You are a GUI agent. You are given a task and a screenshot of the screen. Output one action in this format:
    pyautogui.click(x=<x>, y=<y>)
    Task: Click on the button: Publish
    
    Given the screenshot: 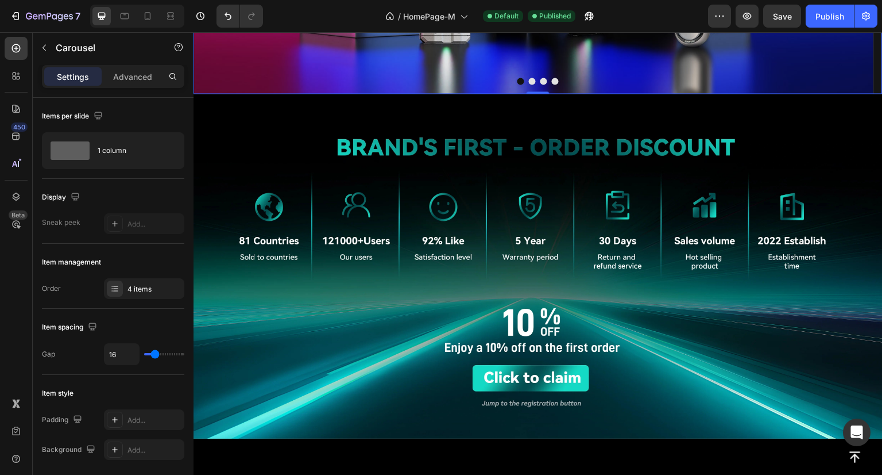 What is the action you would take?
    pyautogui.click(x=830, y=16)
    